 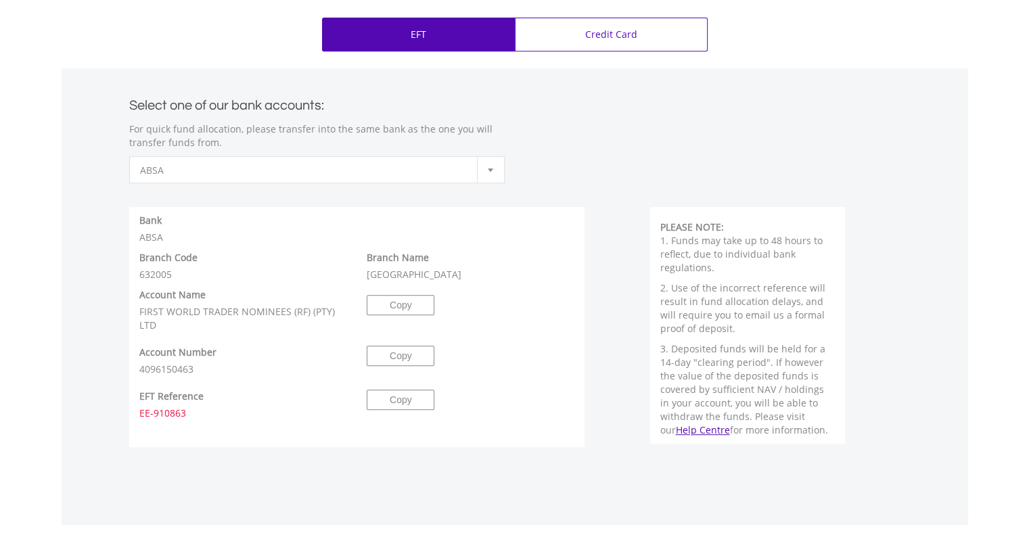 What do you see at coordinates (150, 220) in the screenshot?
I see `label: Bank` at bounding box center [150, 220].